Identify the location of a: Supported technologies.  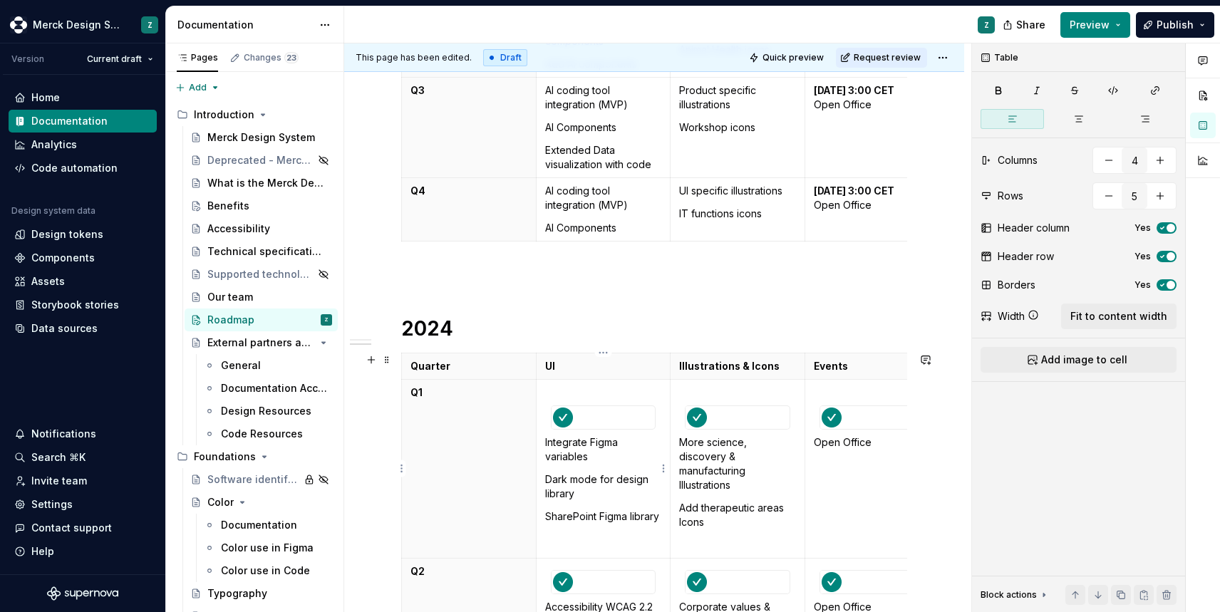
(261, 274).